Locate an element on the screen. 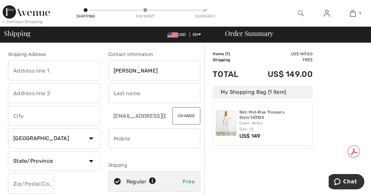 The image size is (371, 194). img: My Info is located at coordinates (327, 13).